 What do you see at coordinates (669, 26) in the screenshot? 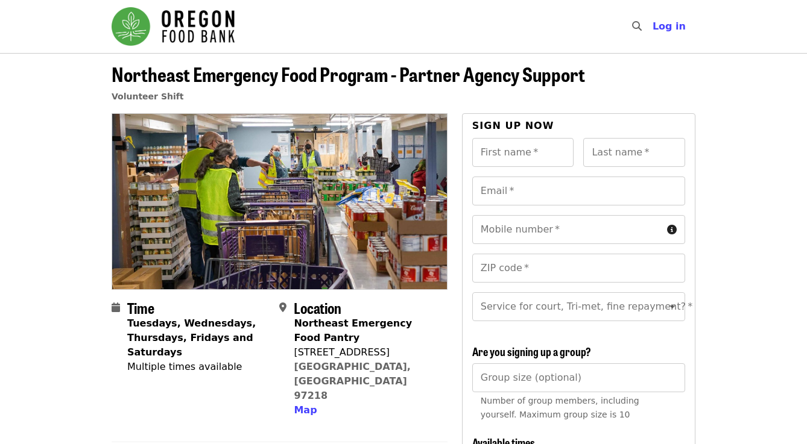
I see `span: Log in` at bounding box center [669, 26].